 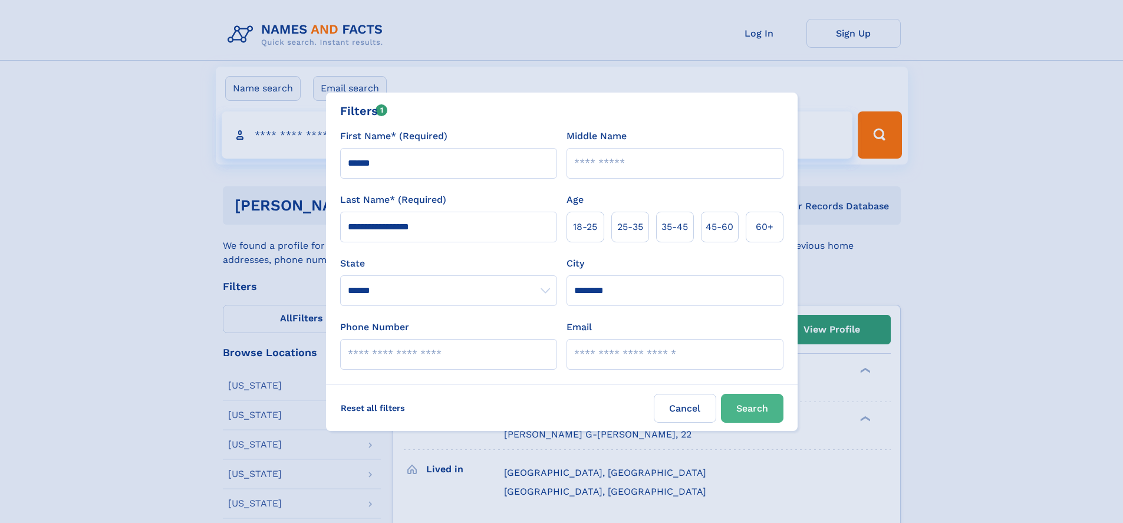 I want to click on label: Age, so click(x=575, y=200).